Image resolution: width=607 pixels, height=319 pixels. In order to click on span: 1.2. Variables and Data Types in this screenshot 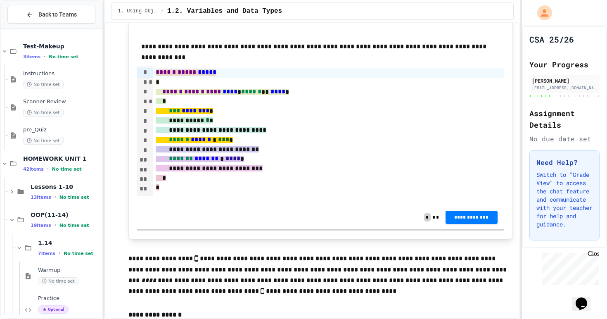, I will do `click(225, 11)`.